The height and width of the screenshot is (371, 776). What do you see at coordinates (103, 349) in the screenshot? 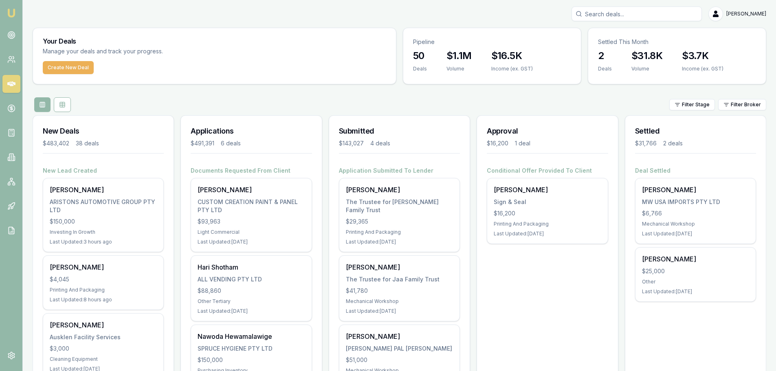
I see `div: $3,000` at bounding box center [103, 349].